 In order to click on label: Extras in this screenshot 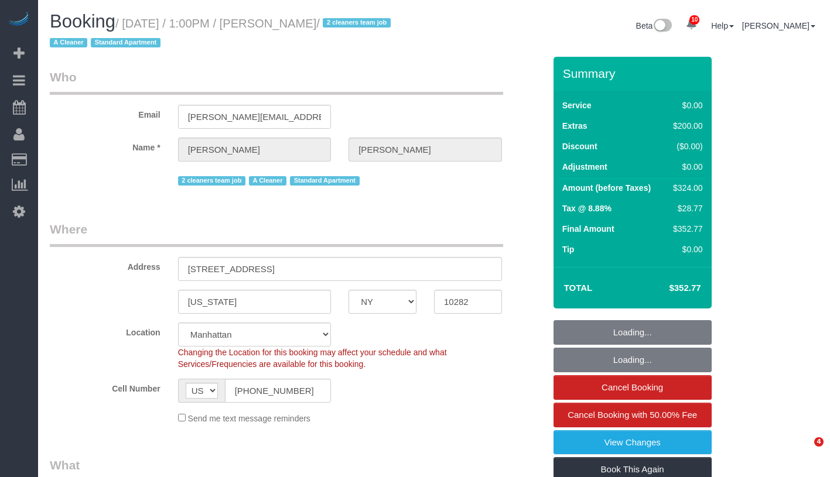, I will do `click(575, 126)`.